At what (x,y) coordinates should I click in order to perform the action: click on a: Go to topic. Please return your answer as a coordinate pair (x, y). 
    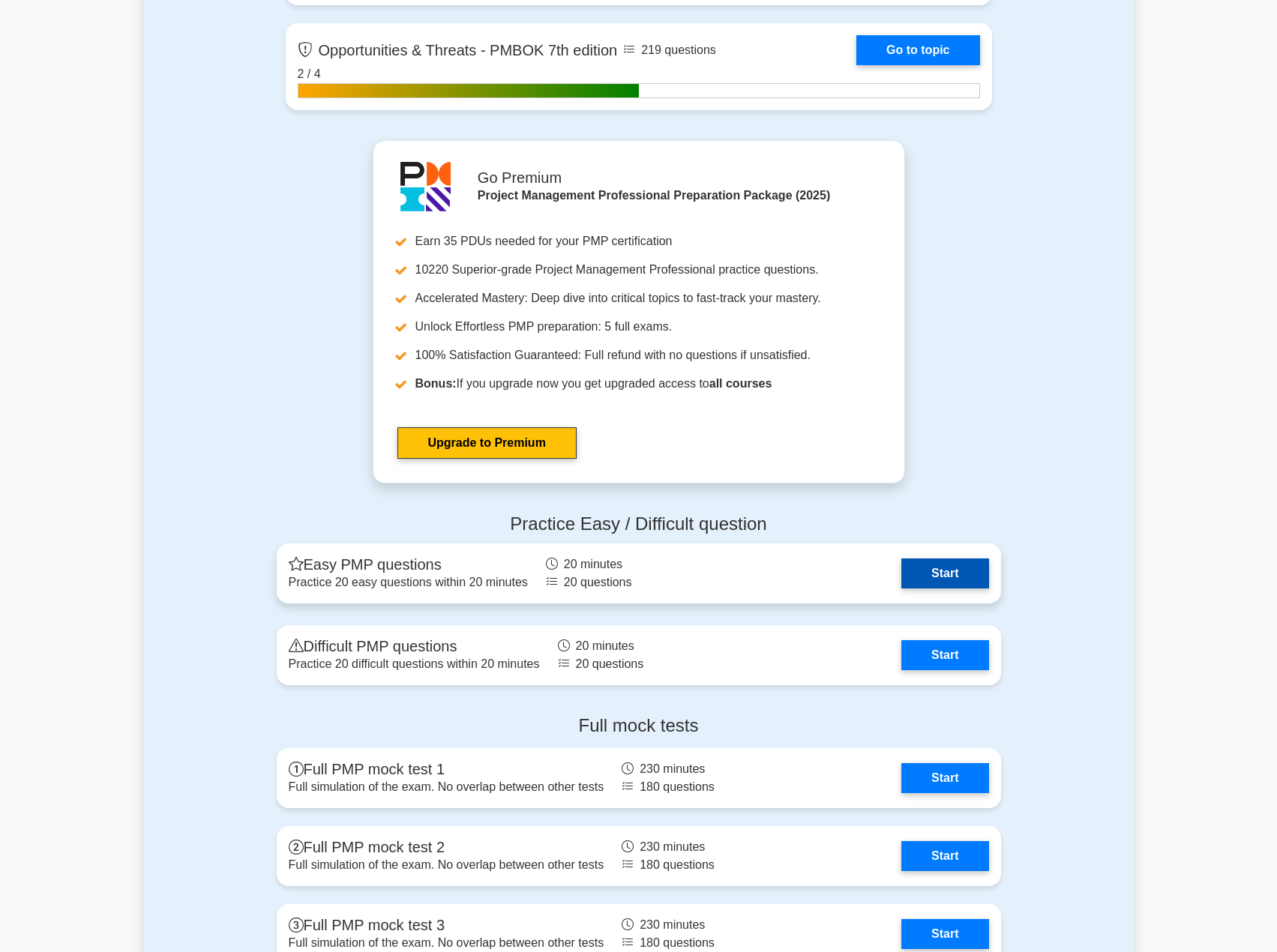
    Looking at the image, I should click on (917, 50).